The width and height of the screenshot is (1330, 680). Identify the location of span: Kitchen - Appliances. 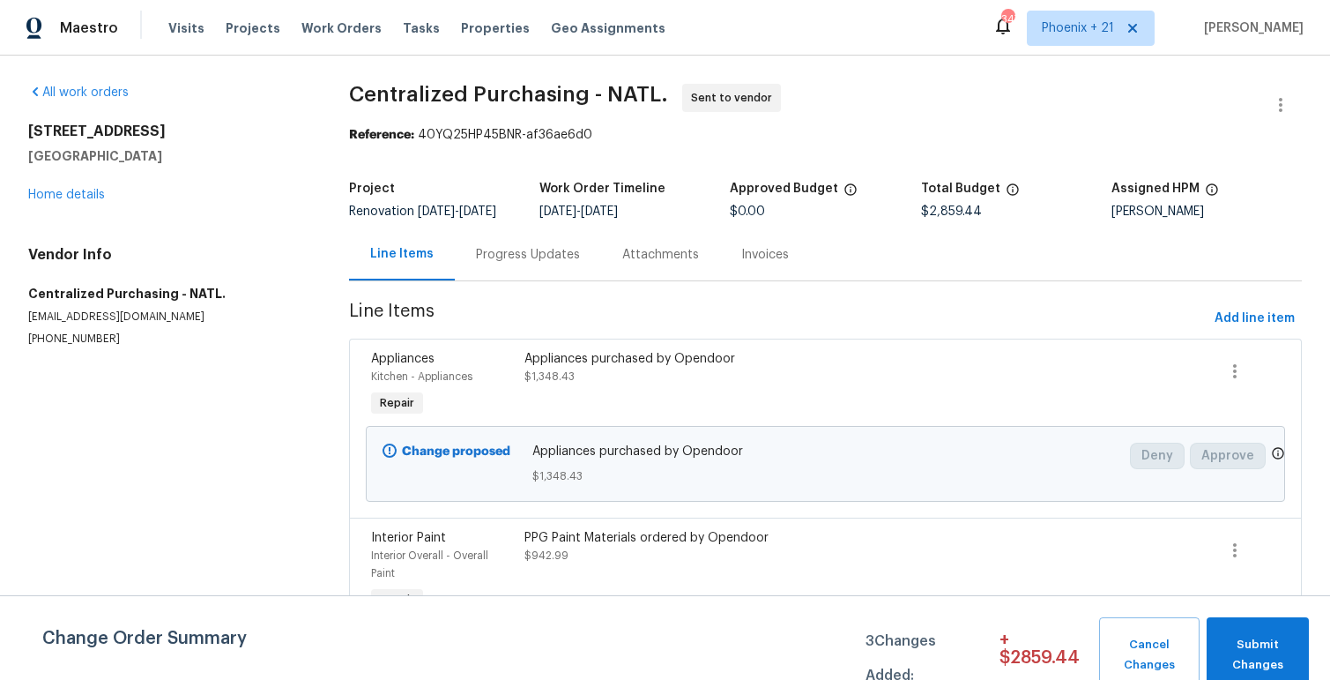
(421, 376).